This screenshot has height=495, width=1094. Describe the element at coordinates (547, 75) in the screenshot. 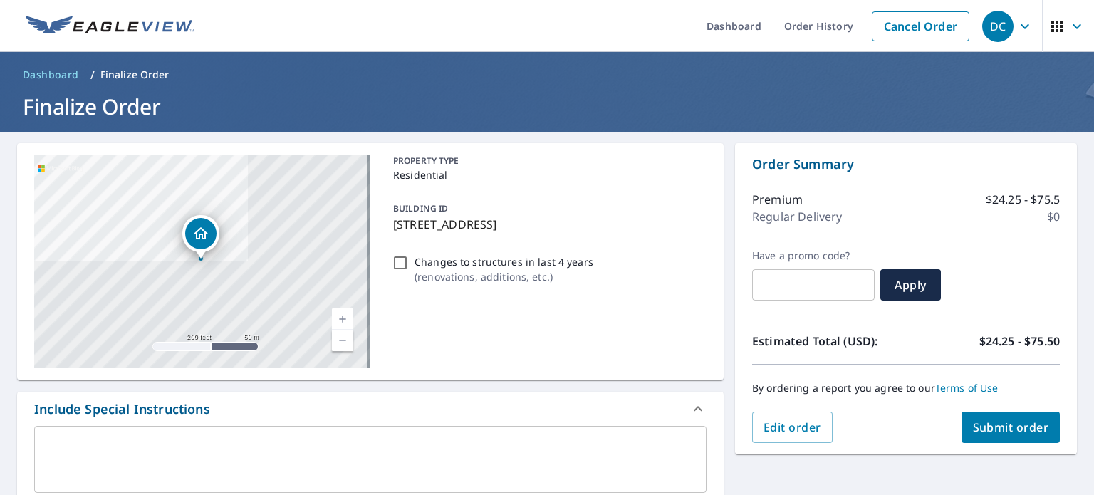

I see `nav: breadcrumb` at that location.